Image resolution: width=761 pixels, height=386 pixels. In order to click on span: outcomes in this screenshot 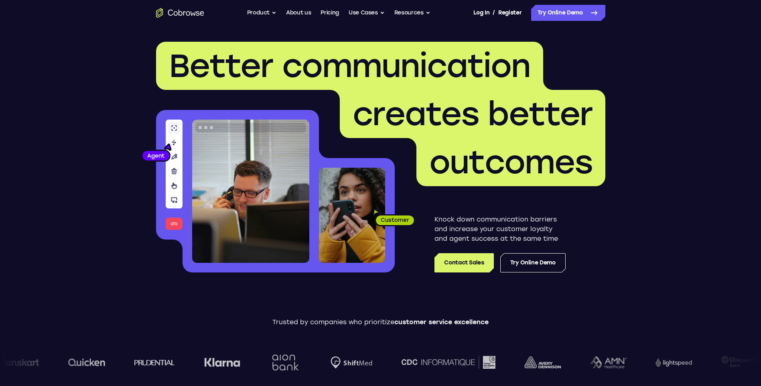, I will do `click(511, 162)`.